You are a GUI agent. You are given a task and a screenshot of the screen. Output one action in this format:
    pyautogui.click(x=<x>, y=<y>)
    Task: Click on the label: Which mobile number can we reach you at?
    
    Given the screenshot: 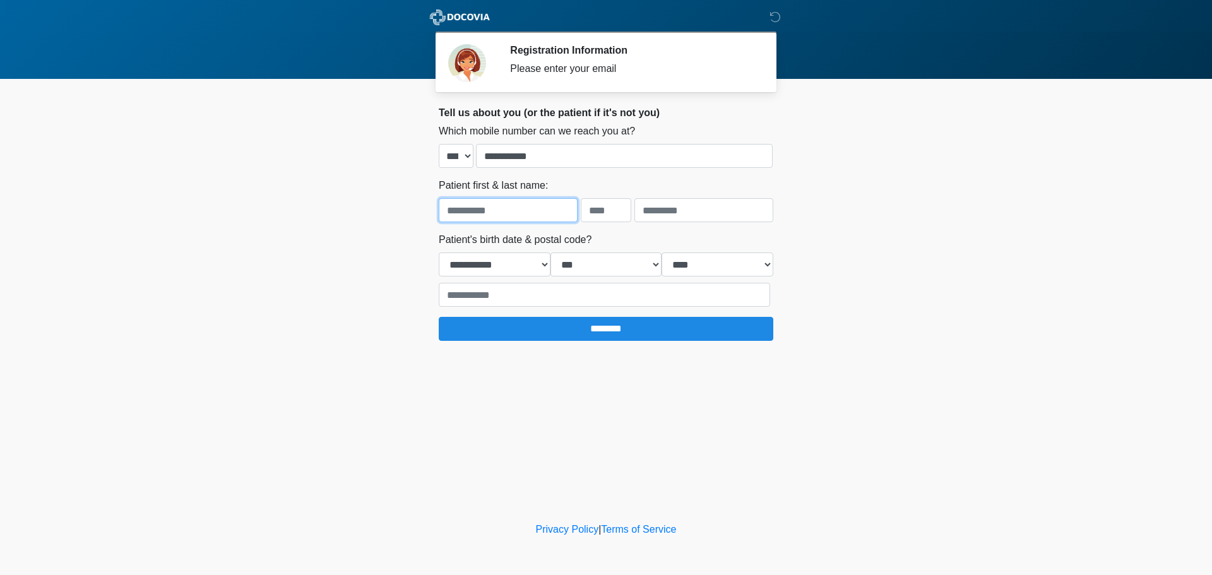 What is the action you would take?
    pyautogui.click(x=536, y=131)
    